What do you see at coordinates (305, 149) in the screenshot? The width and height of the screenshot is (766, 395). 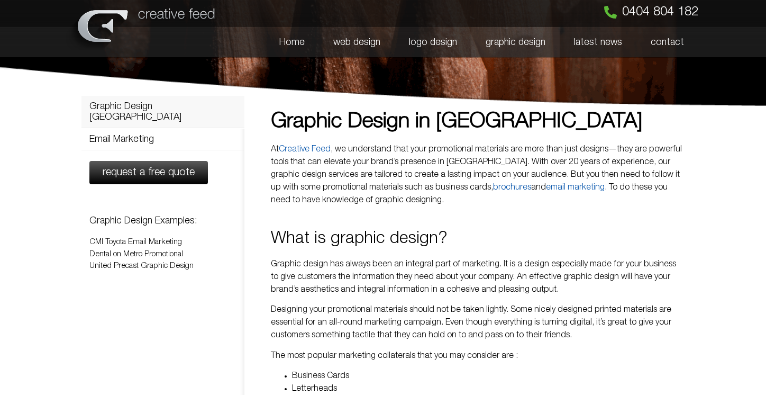 I see `span: Creative Feed` at bounding box center [305, 149].